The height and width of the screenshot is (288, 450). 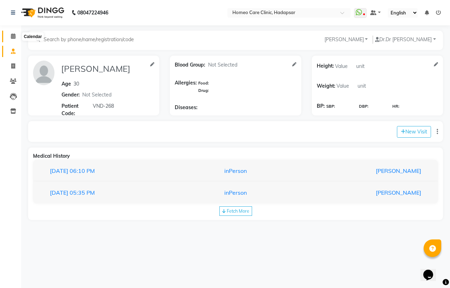 I want to click on span: HR:, so click(x=396, y=106).